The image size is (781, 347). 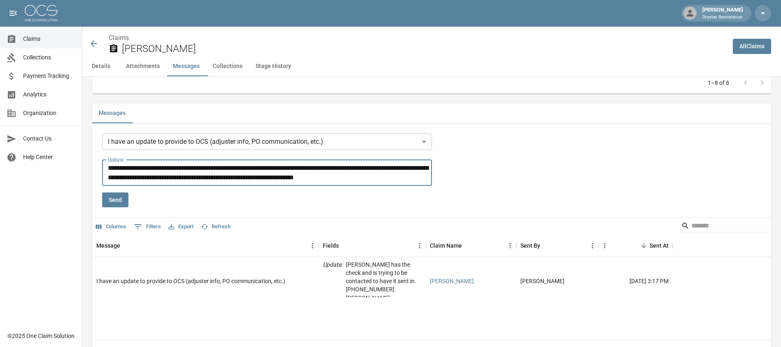 What do you see at coordinates (273, 66) in the screenshot?
I see `button: Stage History` at bounding box center [273, 66].